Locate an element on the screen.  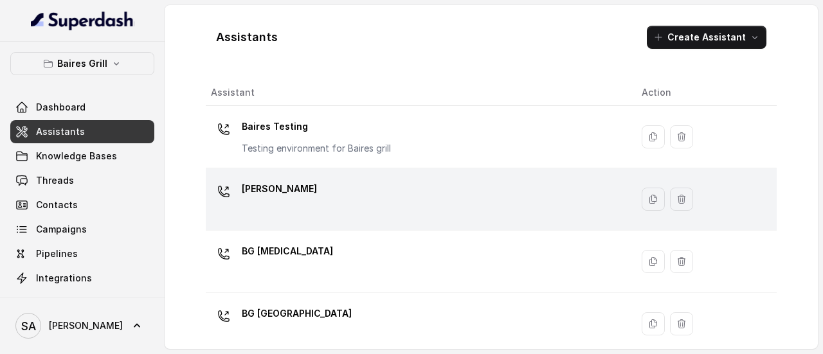
a: Threads is located at coordinates (82, 181).